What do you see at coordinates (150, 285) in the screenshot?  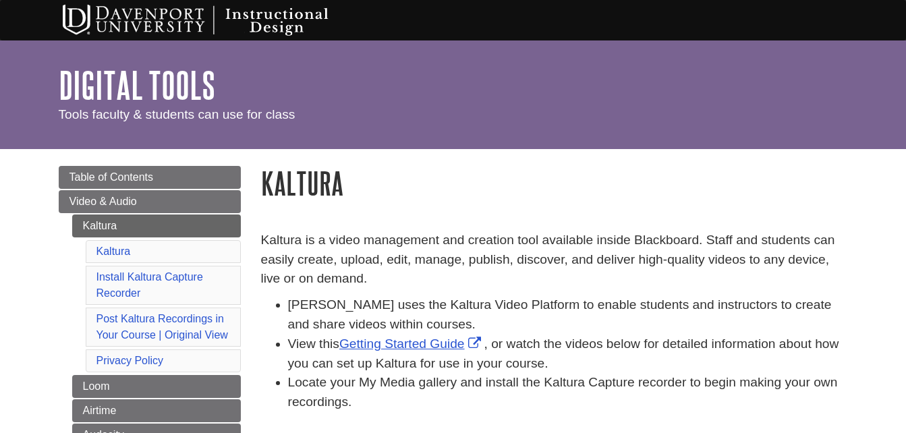 I see `a: Install Kaltura Capture Recorder` at bounding box center [150, 285].